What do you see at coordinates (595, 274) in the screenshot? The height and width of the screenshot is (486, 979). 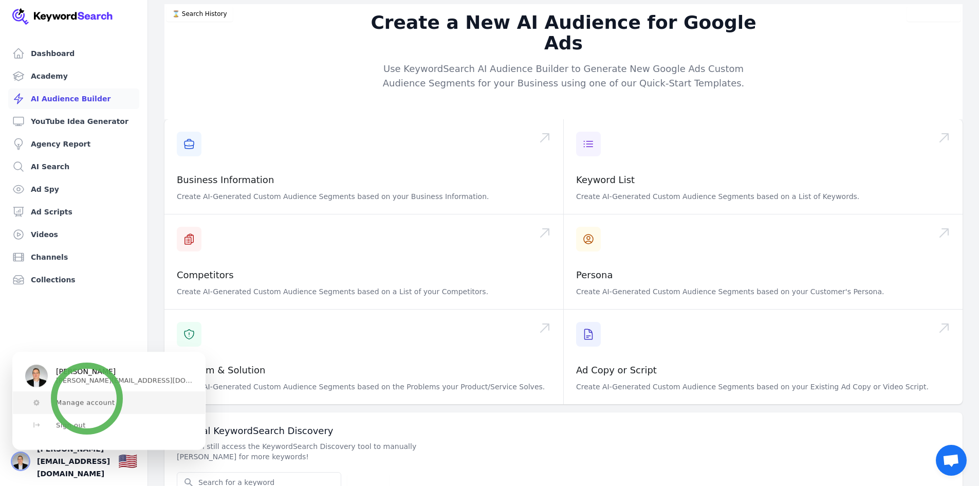 I see `a: Persona` at bounding box center [595, 274].